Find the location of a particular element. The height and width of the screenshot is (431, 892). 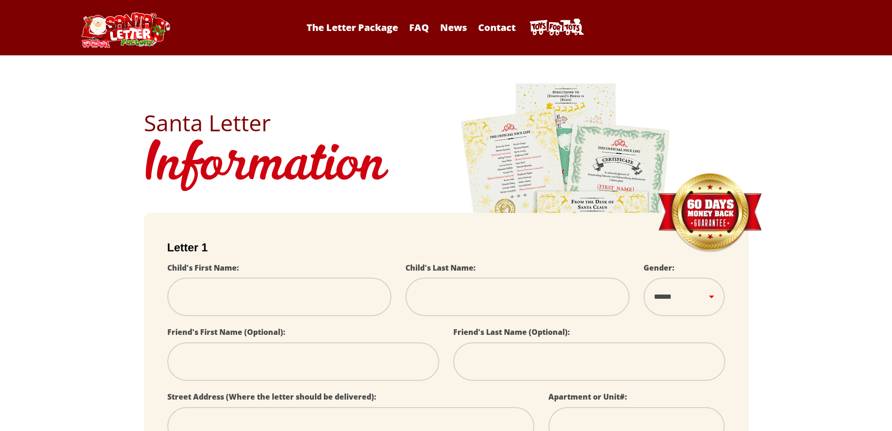

label: Apartment or Unit#: is located at coordinates (588, 396).